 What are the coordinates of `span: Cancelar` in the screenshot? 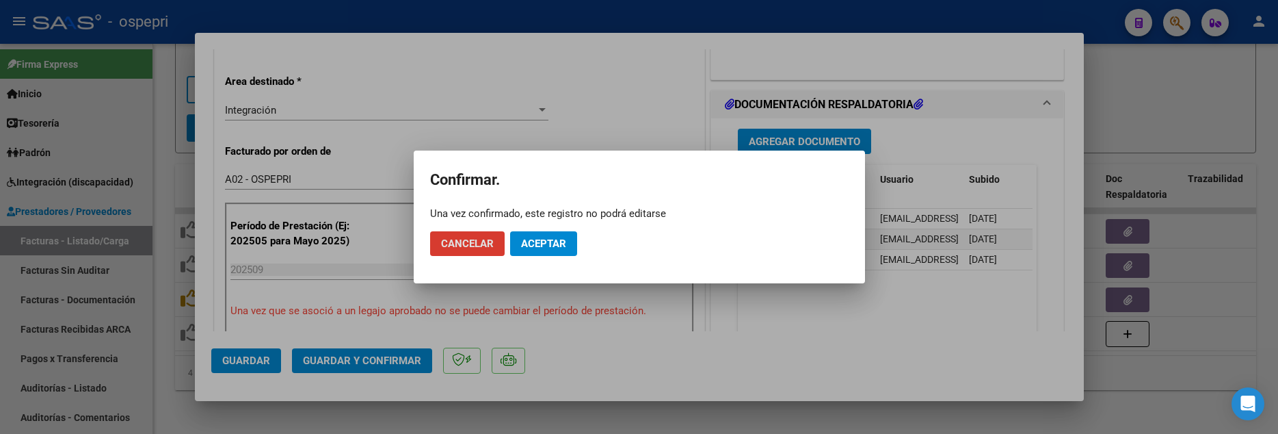 It's located at (467, 243).